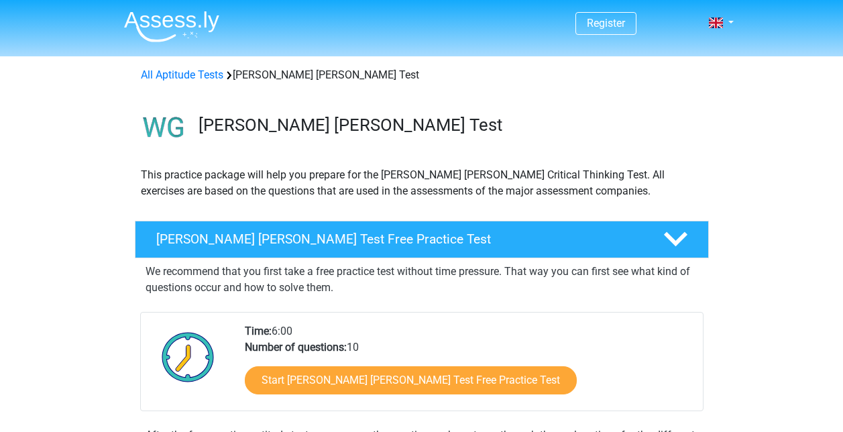  I want to click on img: Assessly, so click(172, 26).